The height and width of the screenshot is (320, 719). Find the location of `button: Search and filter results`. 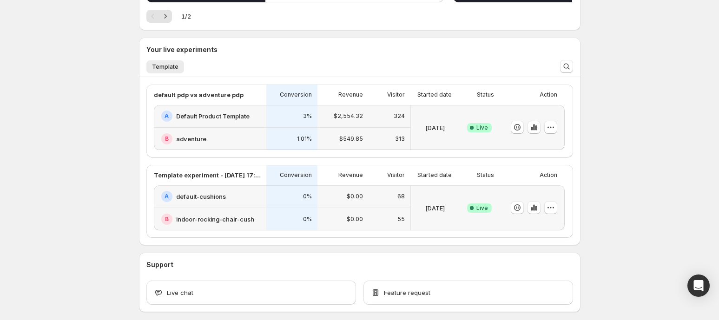

button: Search and filter results is located at coordinates (567, 66).